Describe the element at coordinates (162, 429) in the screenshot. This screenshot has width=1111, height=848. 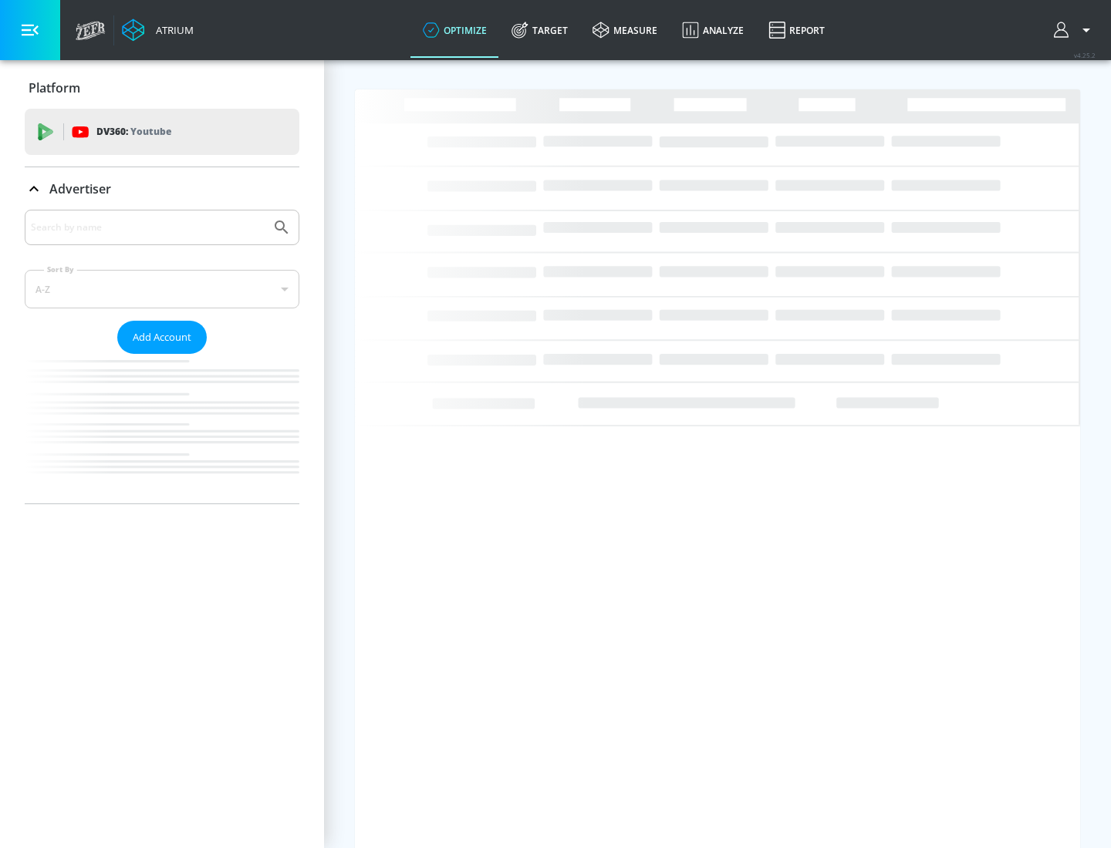
I see `nav: list of Advertiser` at that location.